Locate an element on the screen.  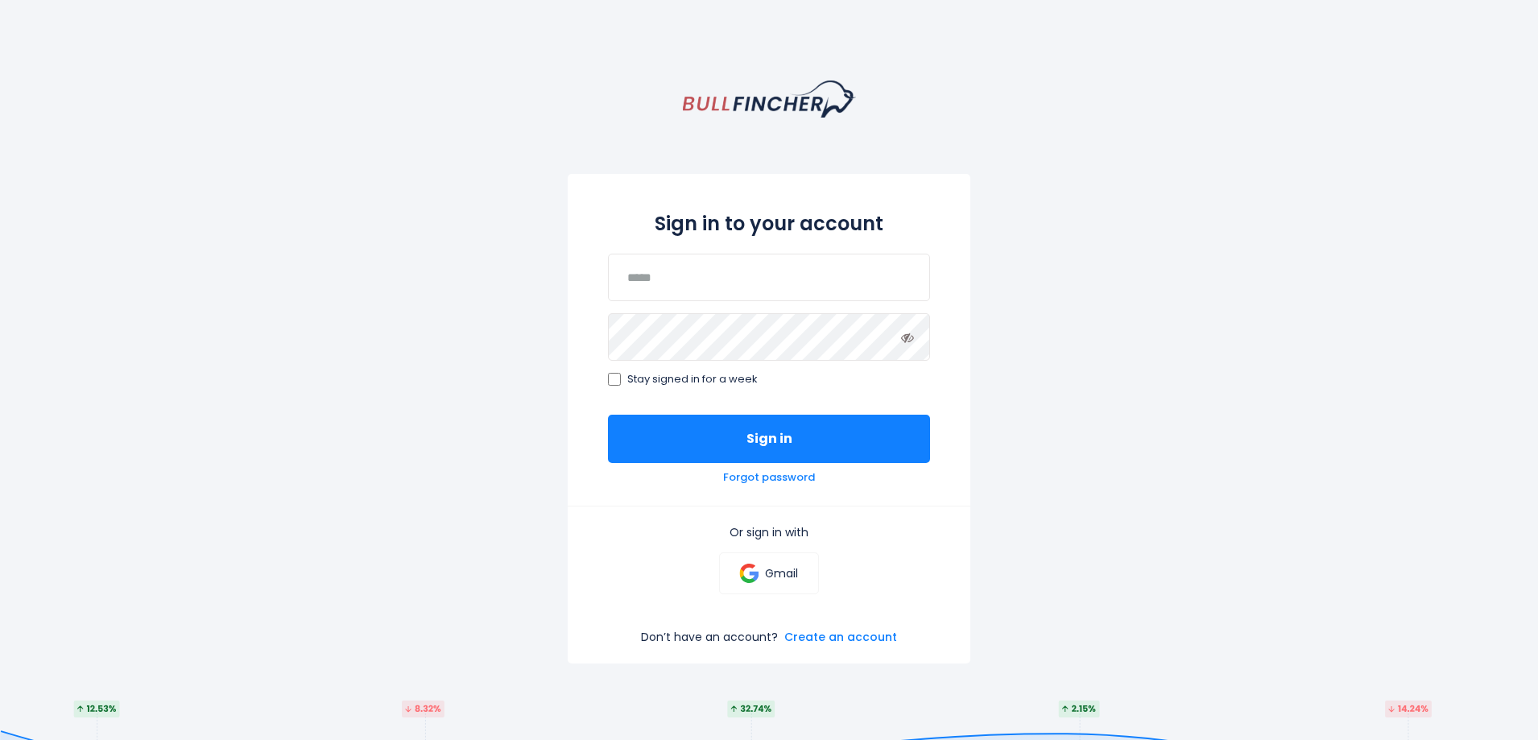
a: Forgot password is located at coordinates (769, 477).